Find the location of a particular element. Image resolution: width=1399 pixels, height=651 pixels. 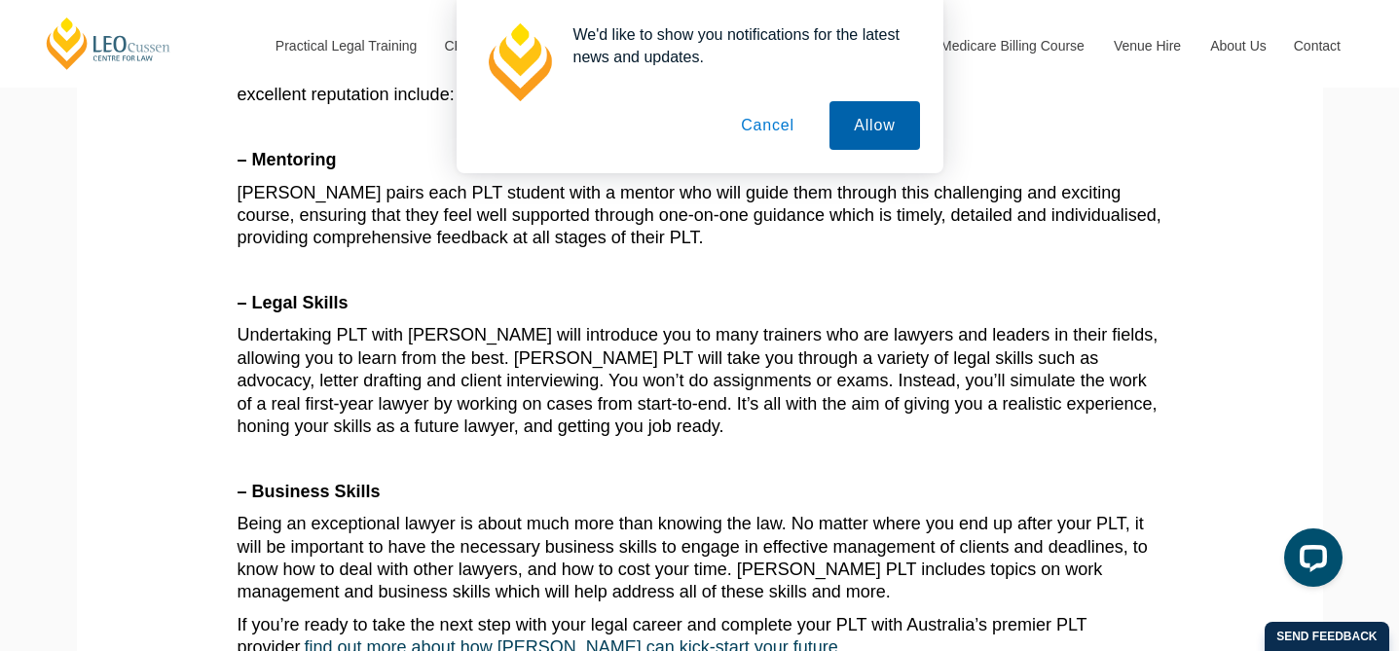

b: – Legal Skills is located at coordinates (293, 303).